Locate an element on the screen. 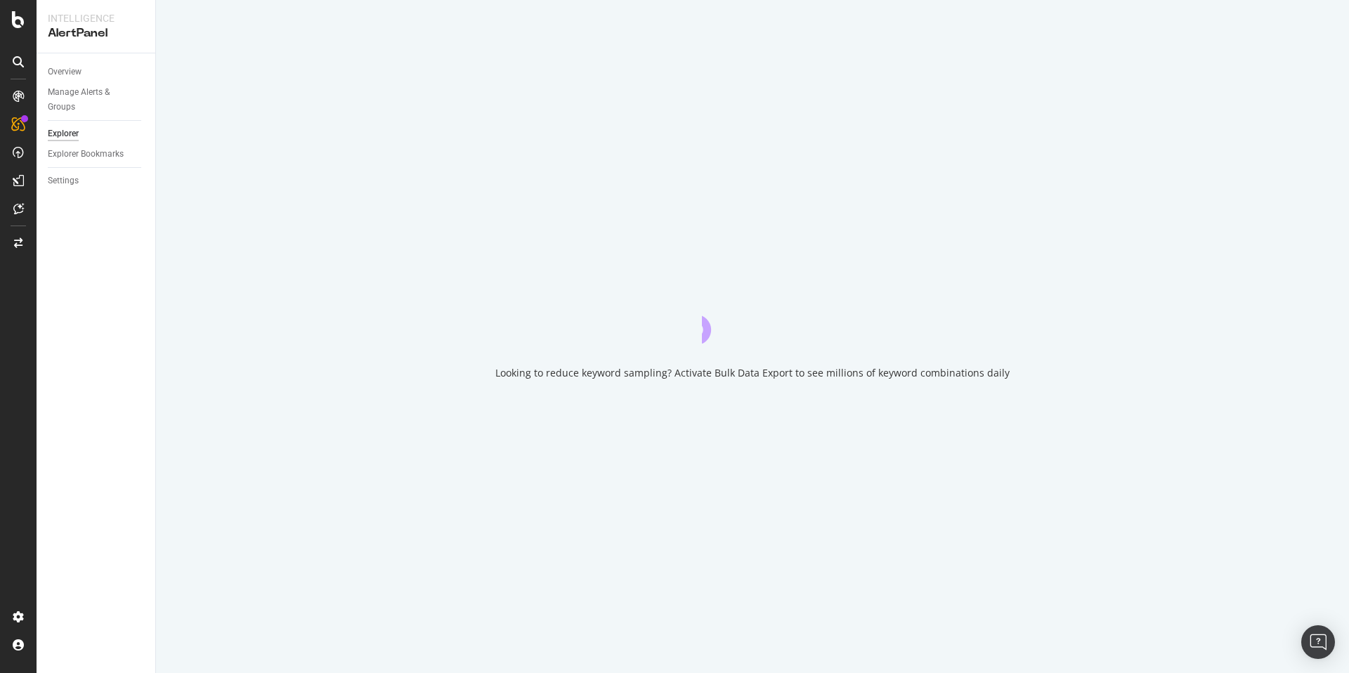 The height and width of the screenshot is (673, 1349). div: Explorer is located at coordinates (63, 134).